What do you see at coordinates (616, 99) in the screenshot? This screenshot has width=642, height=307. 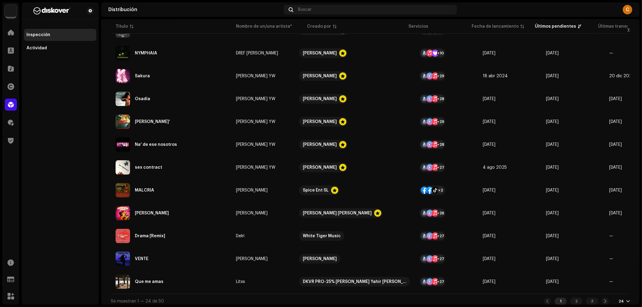 I see `span: 22 jul 2024` at bounding box center [616, 99].